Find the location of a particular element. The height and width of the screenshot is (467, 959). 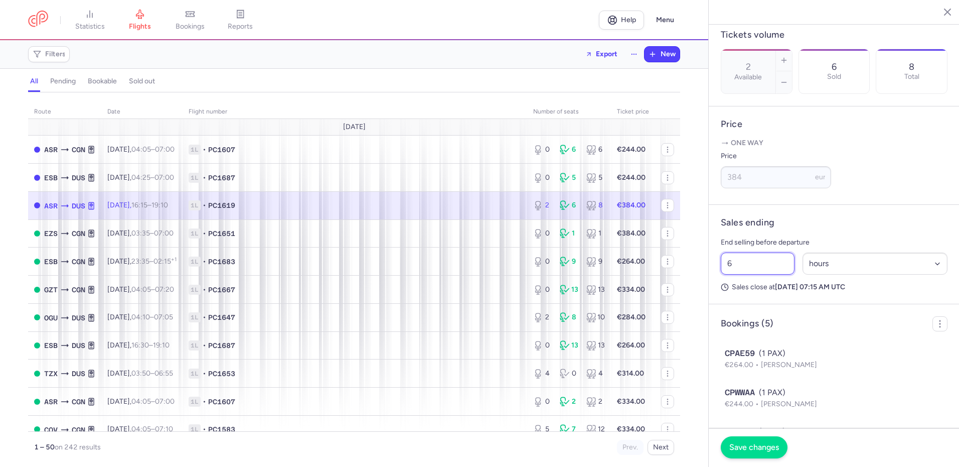

p: One way is located at coordinates (835, 143).